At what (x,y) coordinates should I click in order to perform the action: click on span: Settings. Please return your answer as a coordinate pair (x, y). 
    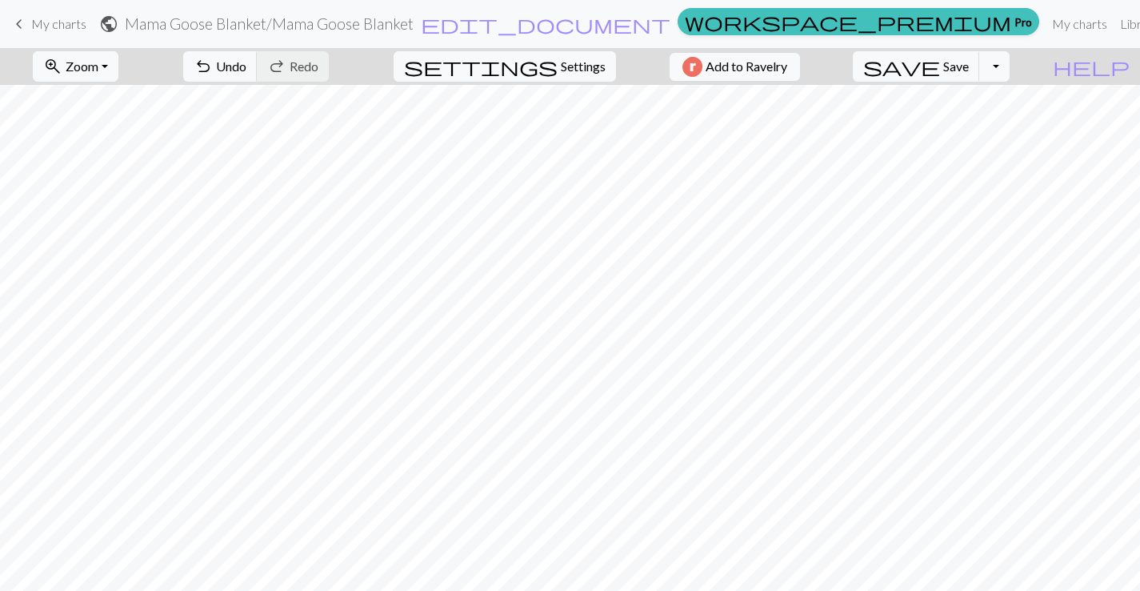
    Looking at the image, I should click on (583, 66).